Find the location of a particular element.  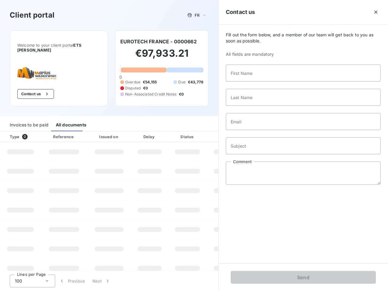

img: Company logo is located at coordinates (37, 73).